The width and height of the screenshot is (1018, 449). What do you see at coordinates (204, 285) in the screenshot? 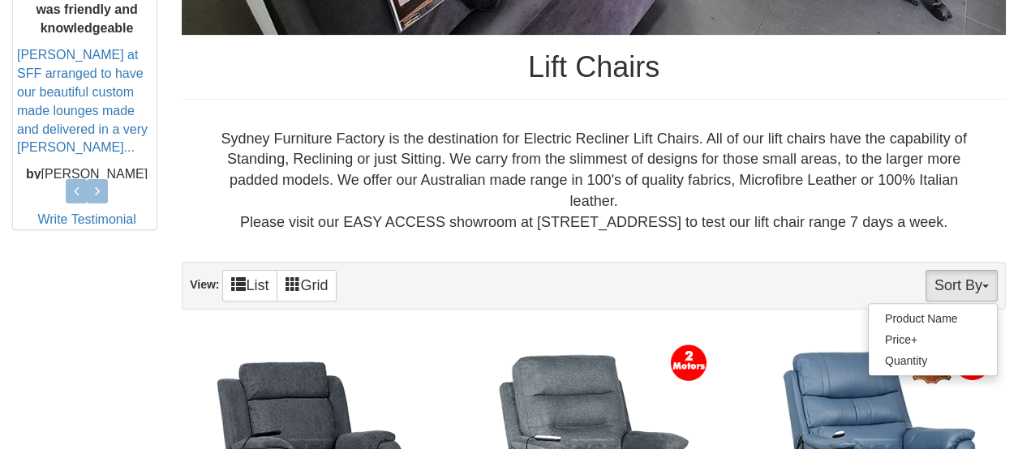
I see `strong: View:` at bounding box center [204, 285].